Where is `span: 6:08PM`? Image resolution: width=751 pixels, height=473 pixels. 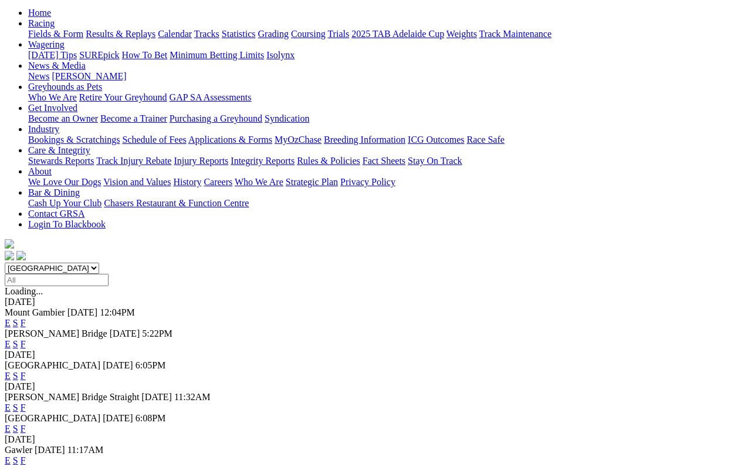
span: 6:08PM is located at coordinates (151, 417).